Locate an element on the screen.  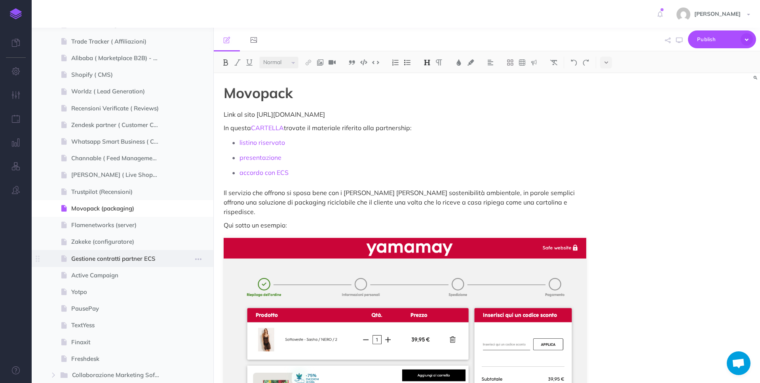
p: Qui sotto un esempio: is located at coordinates (405, 225).